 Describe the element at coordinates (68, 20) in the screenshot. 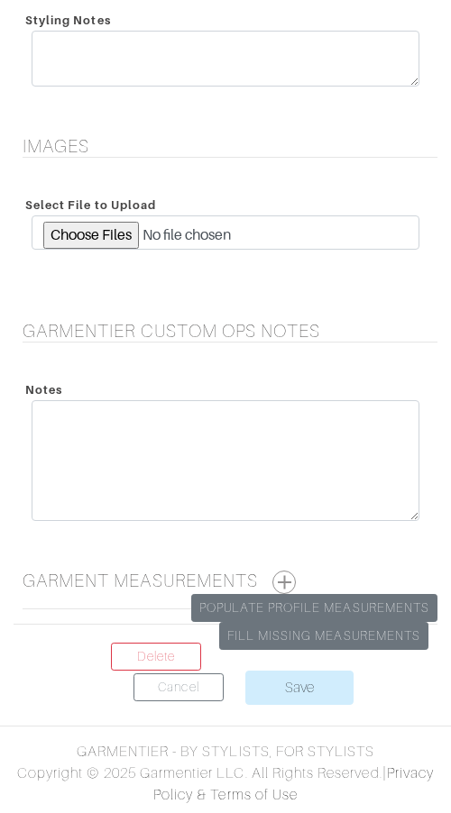

I see `span: Styling Notes` at that location.